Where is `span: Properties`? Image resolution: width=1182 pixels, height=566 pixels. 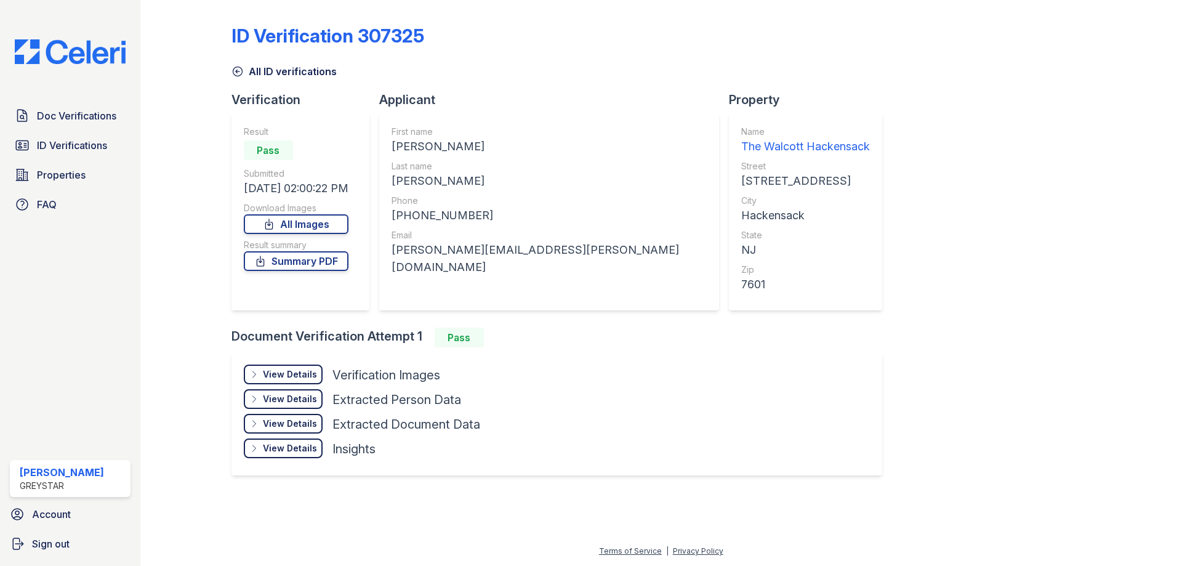
span: Properties is located at coordinates (61, 175).